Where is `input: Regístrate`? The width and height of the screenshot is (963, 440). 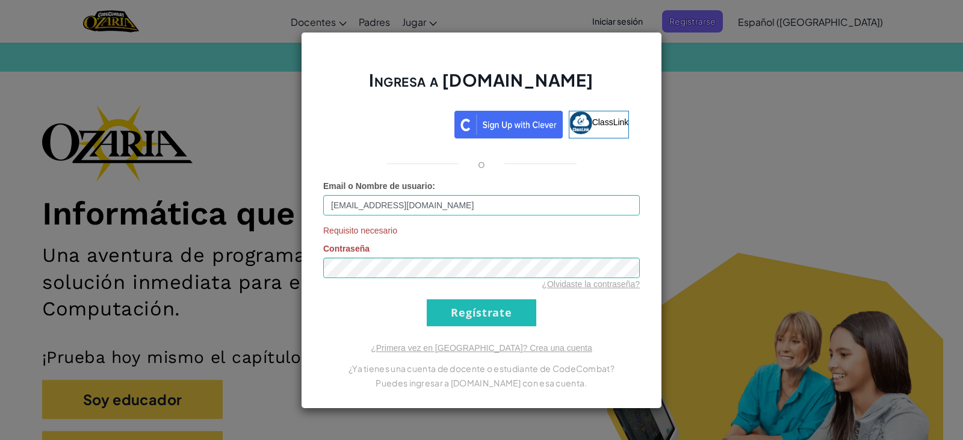 input: Regístrate is located at coordinates (482, 312).